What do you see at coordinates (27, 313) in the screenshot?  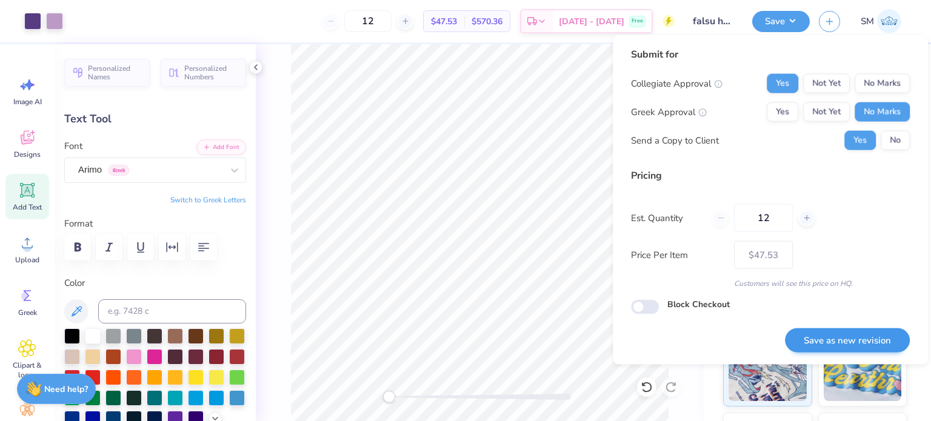 I see `span: Greek` at bounding box center [27, 313].